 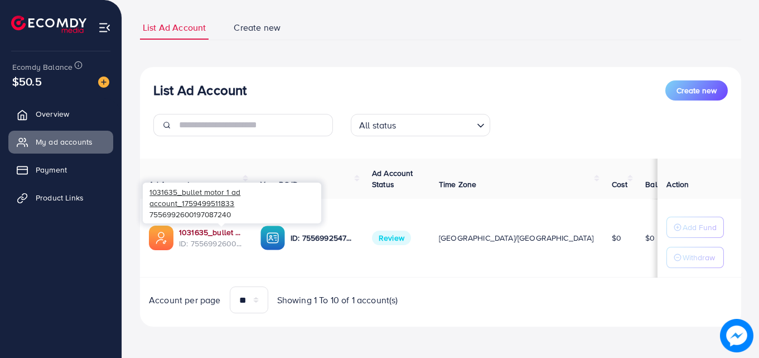 I want to click on a: Product Links, so click(x=61, y=198).